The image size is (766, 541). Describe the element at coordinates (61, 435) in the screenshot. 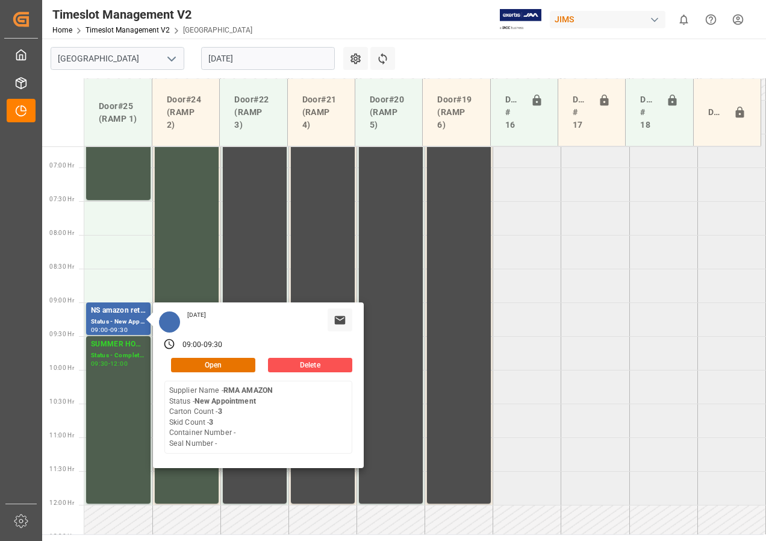

I see `span: 11:00 Hr` at that location.